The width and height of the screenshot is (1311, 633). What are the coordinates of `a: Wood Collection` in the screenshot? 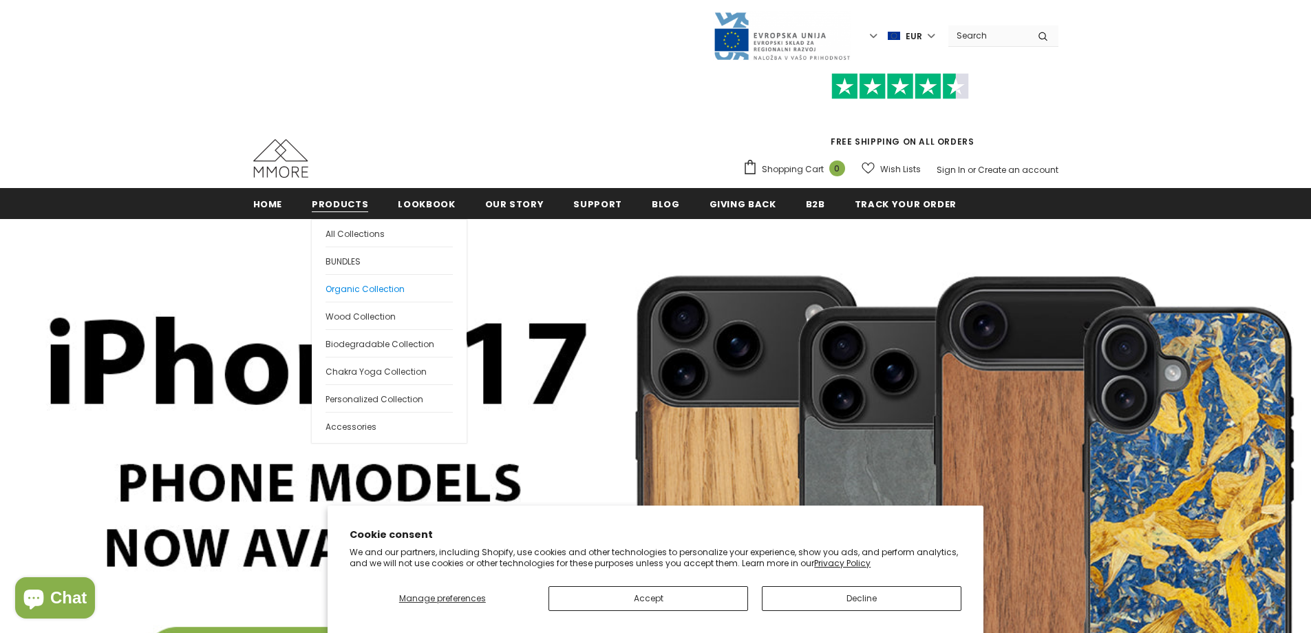 It's located at (389, 315).